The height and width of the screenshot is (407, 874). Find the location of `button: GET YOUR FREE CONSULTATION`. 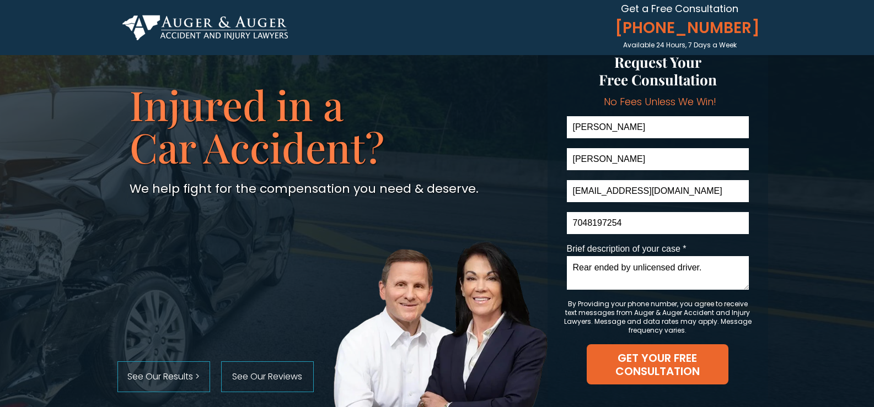

button: GET YOUR FREE CONSULTATION is located at coordinates (657, 364).